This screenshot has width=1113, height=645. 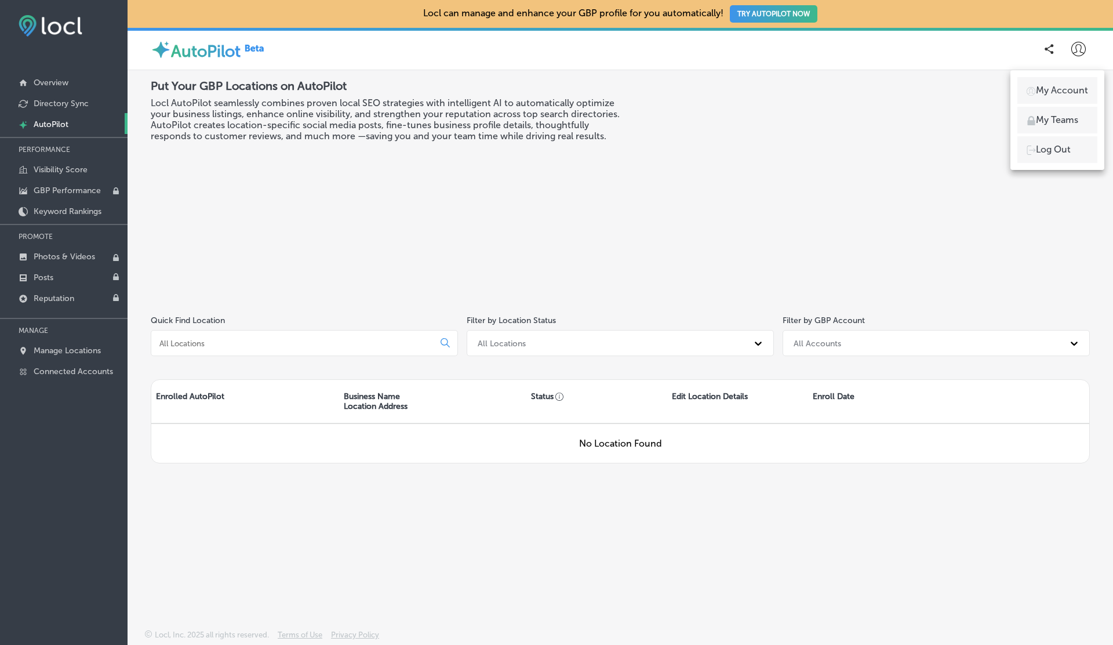 I want to click on p: AutoPilot, so click(x=51, y=124).